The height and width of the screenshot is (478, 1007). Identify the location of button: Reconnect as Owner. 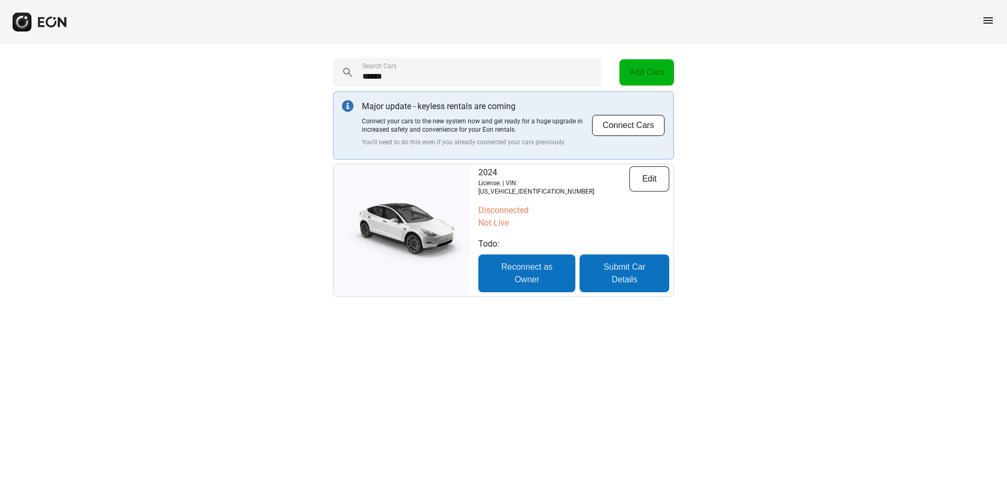
(526, 273).